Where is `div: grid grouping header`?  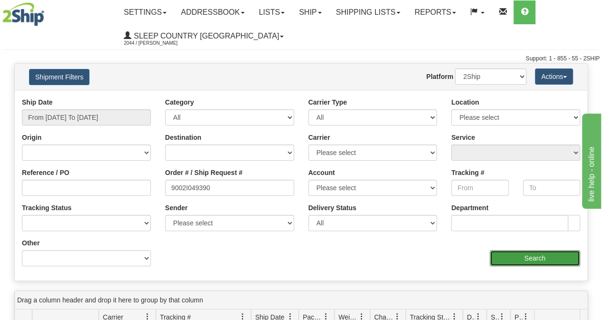
div: grid grouping header is located at coordinates (301, 300).